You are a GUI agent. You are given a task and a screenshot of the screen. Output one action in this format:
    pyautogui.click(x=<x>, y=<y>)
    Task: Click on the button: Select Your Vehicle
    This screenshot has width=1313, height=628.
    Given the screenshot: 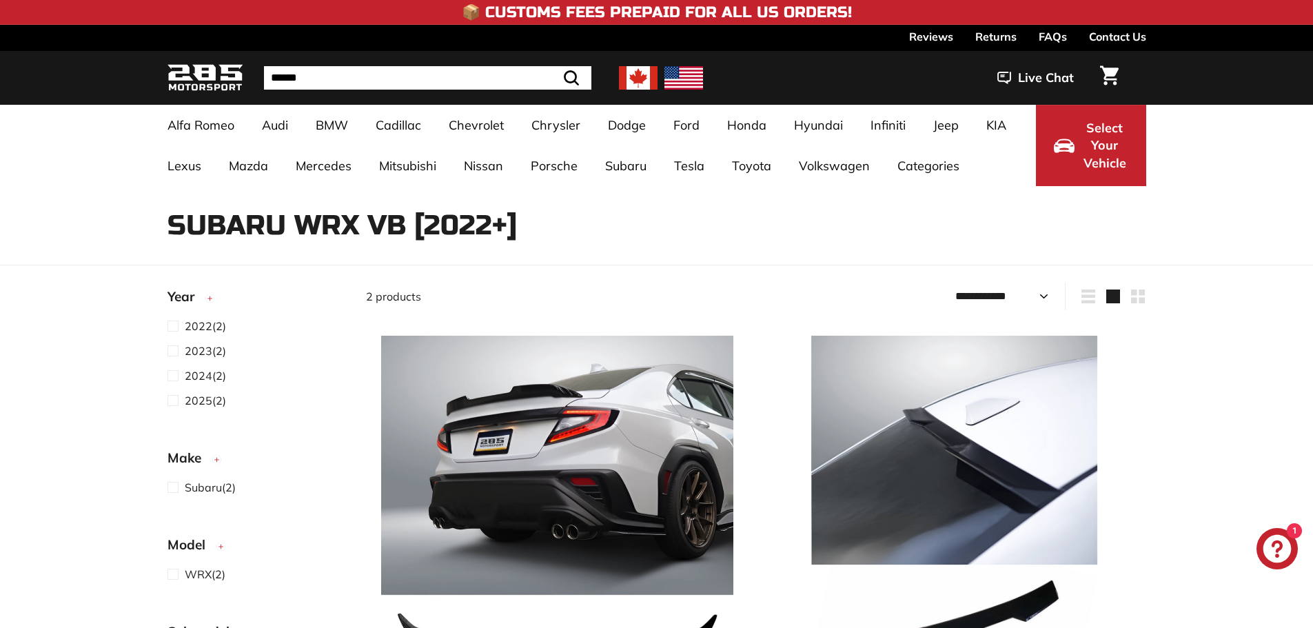 What is the action you would take?
    pyautogui.click(x=1091, y=145)
    